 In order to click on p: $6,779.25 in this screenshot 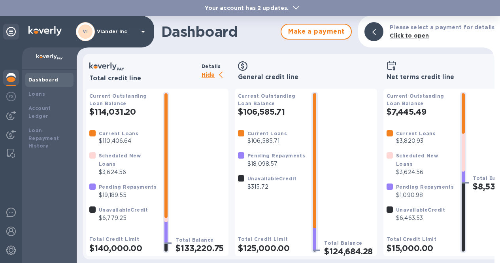, I will do `click(123, 218)`.